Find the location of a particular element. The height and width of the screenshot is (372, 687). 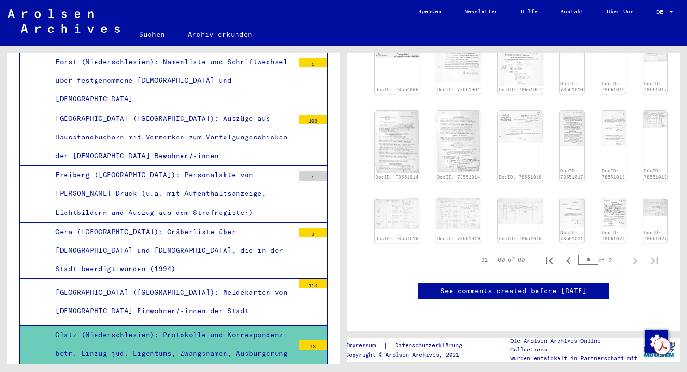

div: of 2 is located at coordinates (602, 260).